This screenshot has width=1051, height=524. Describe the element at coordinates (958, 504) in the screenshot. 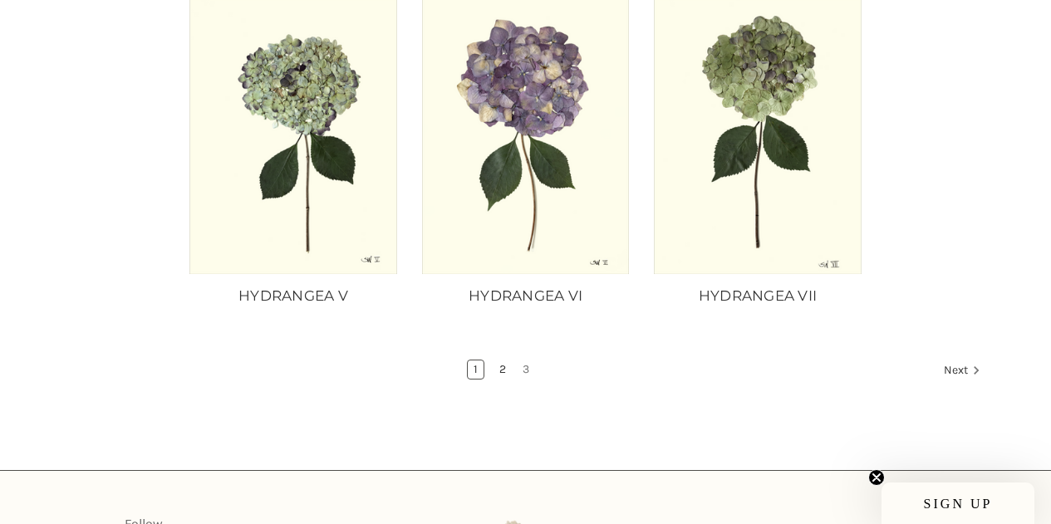

I see `div: SIGN UPClose teaser` at that location.